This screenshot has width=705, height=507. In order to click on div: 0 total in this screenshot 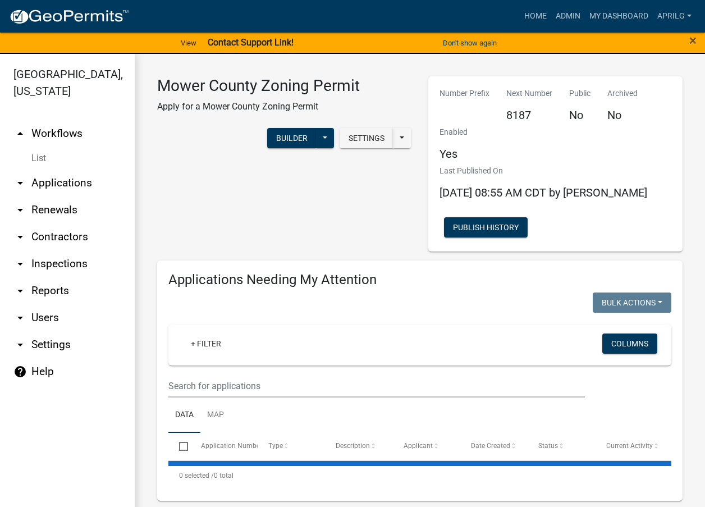, I will do `click(420, 476)`.